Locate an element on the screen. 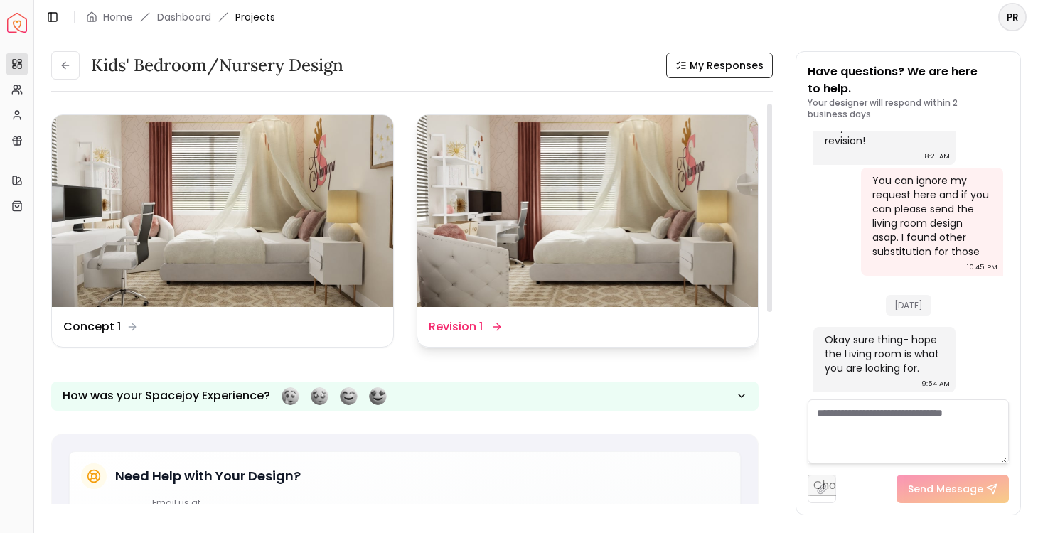  a: Dashboard is located at coordinates (184, 17).